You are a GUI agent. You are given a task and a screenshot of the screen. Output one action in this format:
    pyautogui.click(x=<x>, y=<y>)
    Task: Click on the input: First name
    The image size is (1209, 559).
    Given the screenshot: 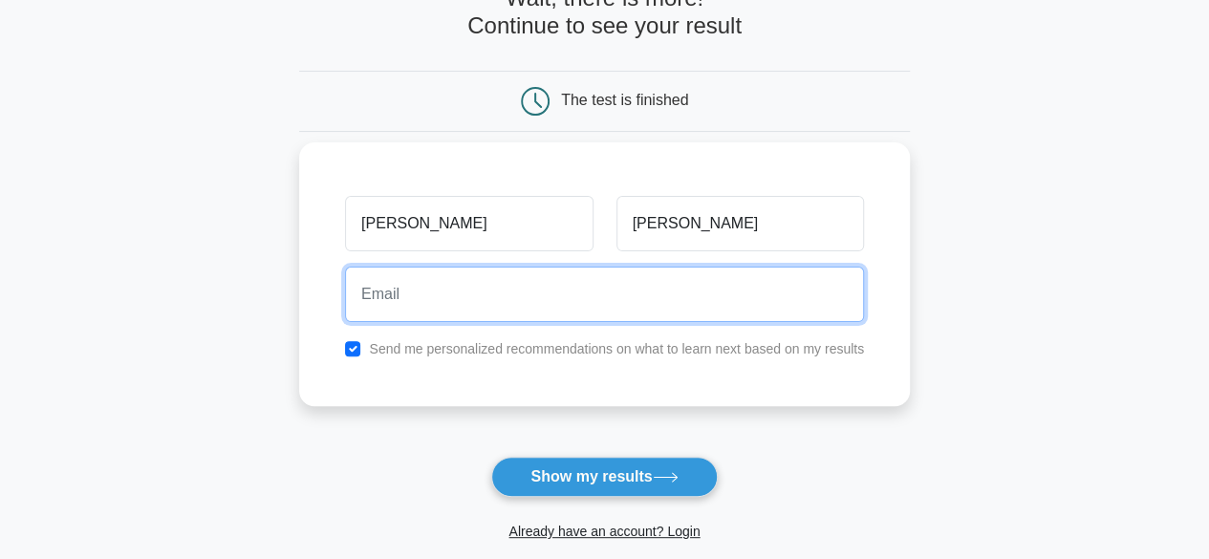 What is the action you would take?
    pyautogui.click(x=468, y=224)
    